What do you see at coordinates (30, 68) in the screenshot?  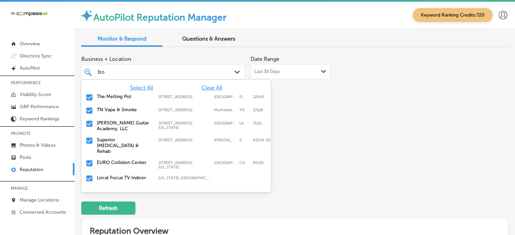 I see `p: AutoPilot` at bounding box center [30, 68].